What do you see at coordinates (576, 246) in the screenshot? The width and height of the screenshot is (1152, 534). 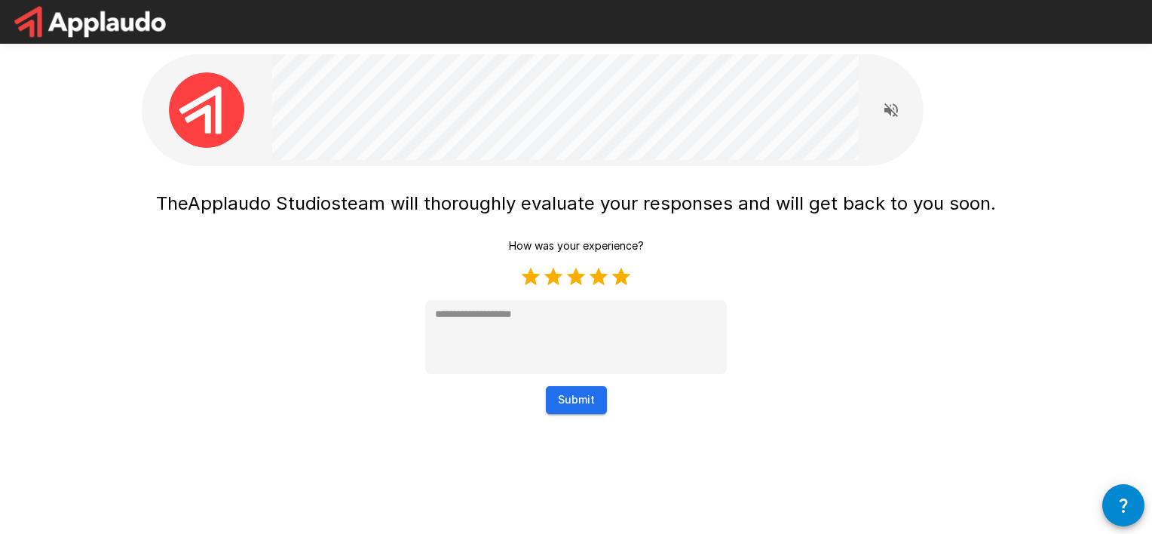 I see `p: How was your experience?` at bounding box center [576, 246].